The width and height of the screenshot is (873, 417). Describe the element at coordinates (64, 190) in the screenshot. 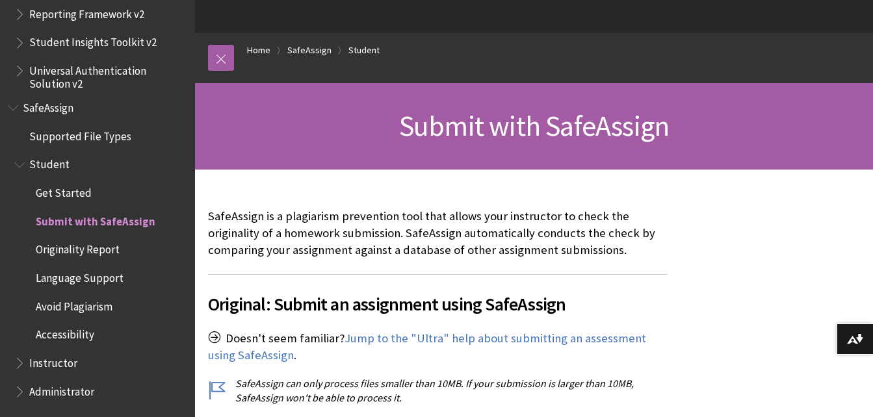

I see `span: Get Started` at that location.